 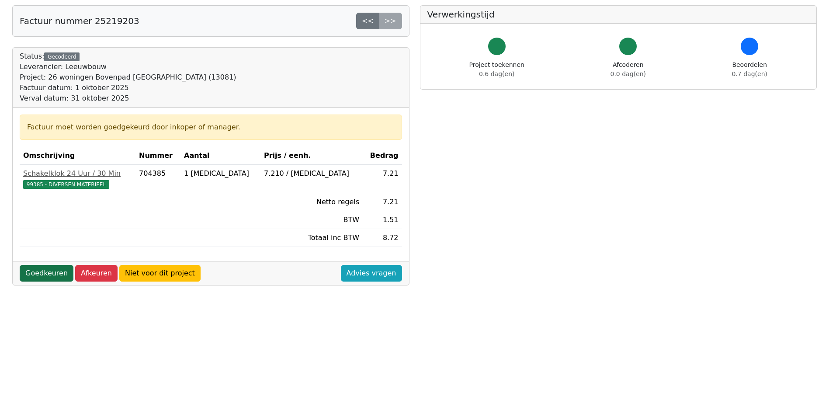 I want to click on th: Bedrag, so click(x=382, y=156).